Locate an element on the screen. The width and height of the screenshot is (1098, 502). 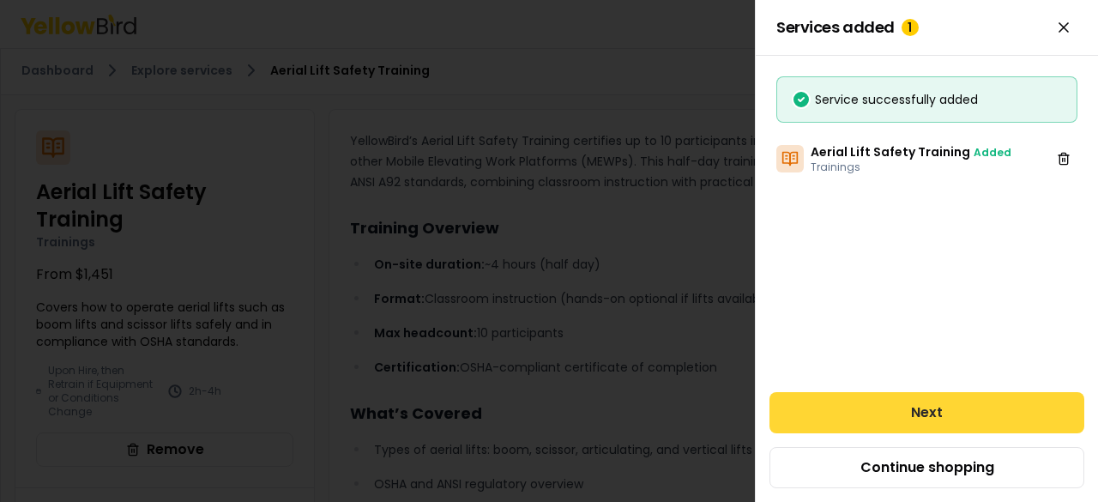
button: Next is located at coordinates (926, 412).